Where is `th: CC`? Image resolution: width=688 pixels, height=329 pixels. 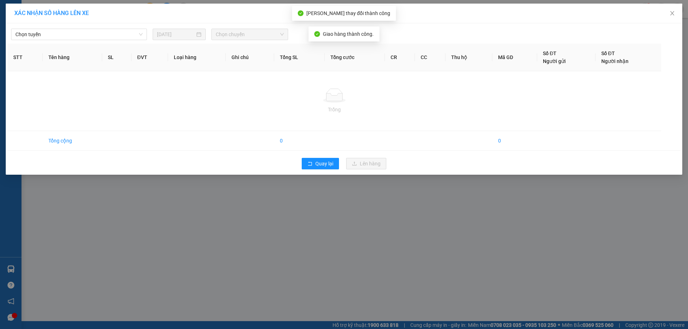
th: CC is located at coordinates (430, 57).